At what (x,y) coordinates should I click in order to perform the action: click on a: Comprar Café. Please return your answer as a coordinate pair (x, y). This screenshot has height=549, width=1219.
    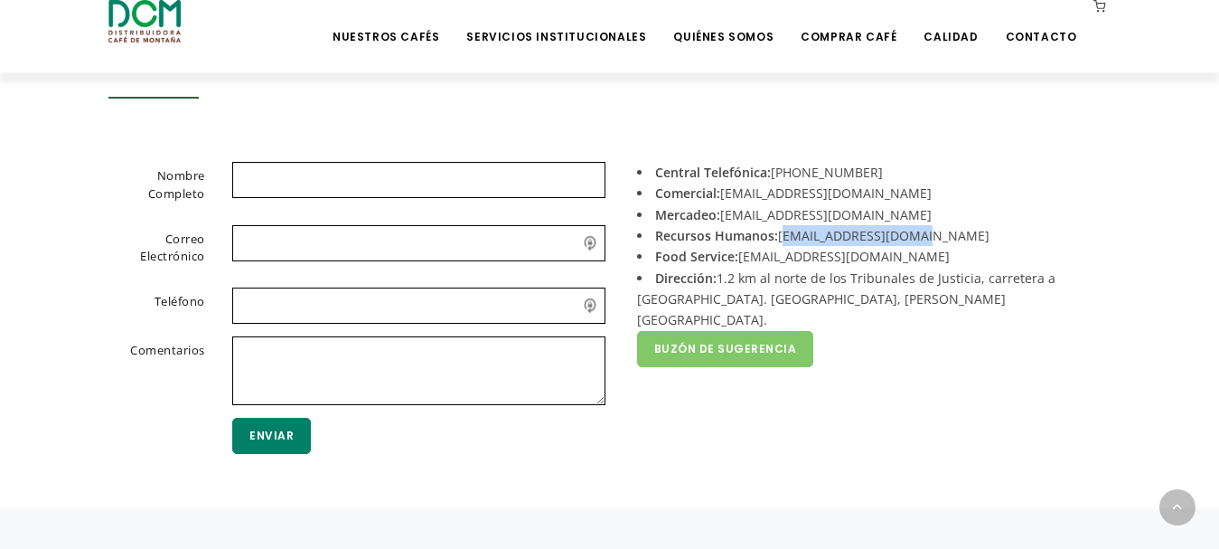
    Looking at the image, I should click on (849, 23).